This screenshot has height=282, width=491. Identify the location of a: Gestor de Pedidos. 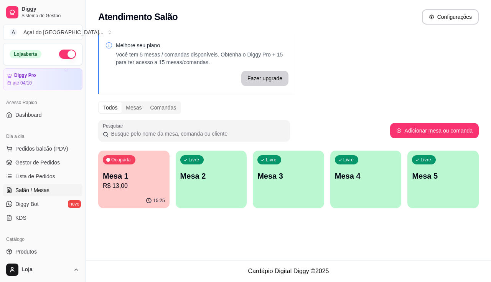
(43, 162).